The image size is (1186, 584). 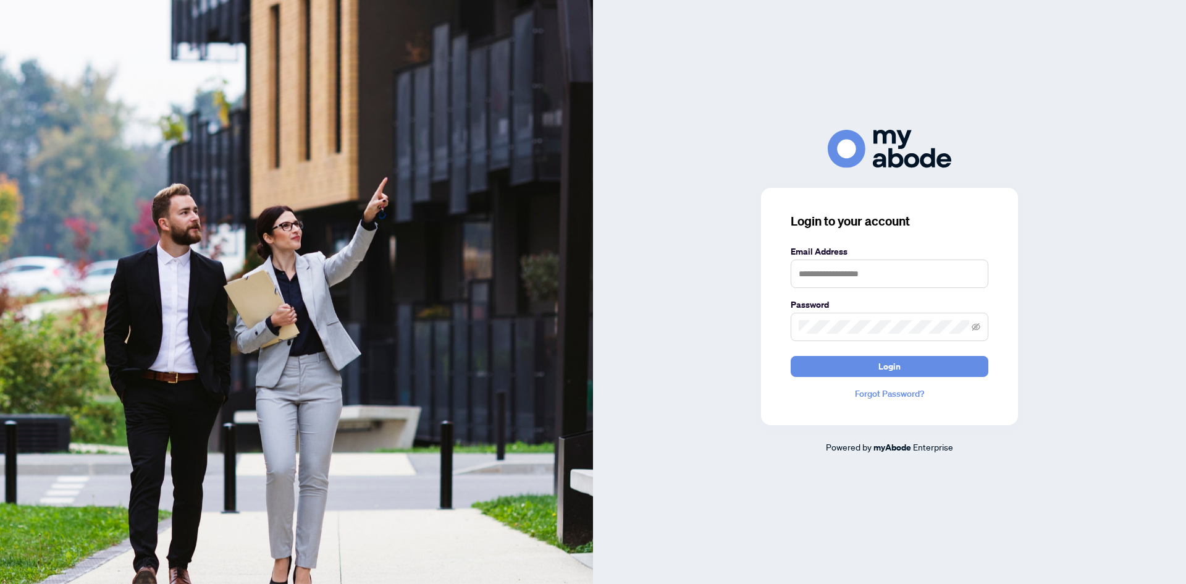 I want to click on span: Enterprise, so click(x=932, y=446).